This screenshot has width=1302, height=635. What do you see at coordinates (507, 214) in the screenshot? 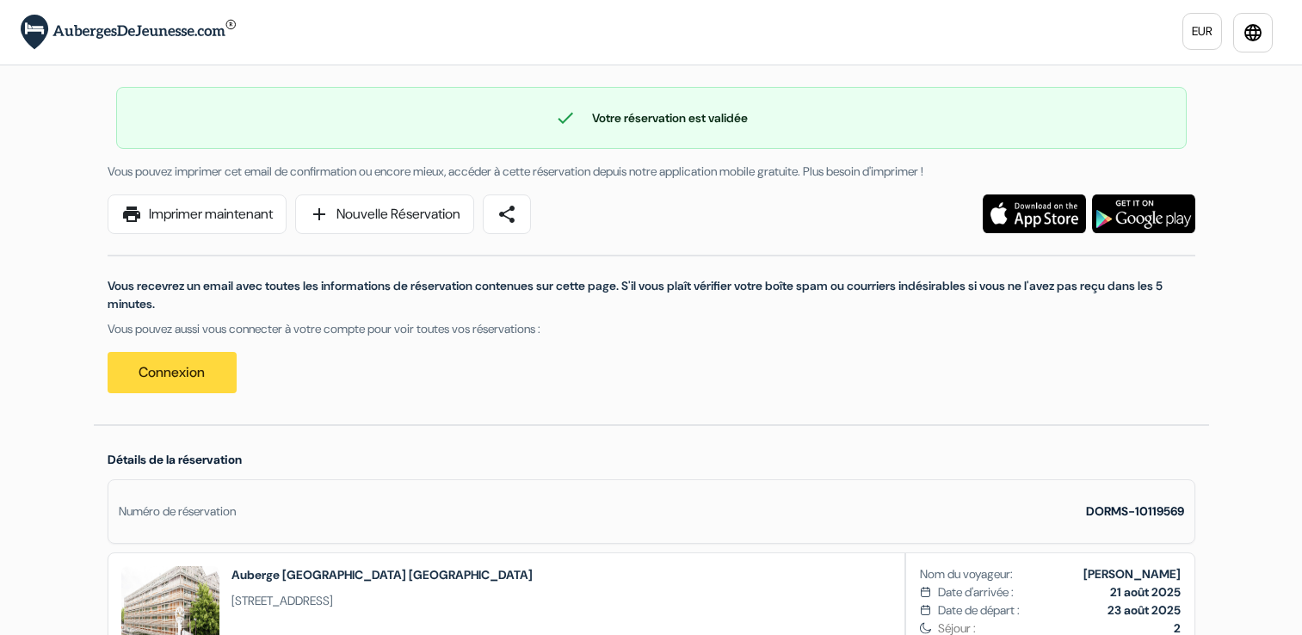
I see `a: share` at bounding box center [507, 214].